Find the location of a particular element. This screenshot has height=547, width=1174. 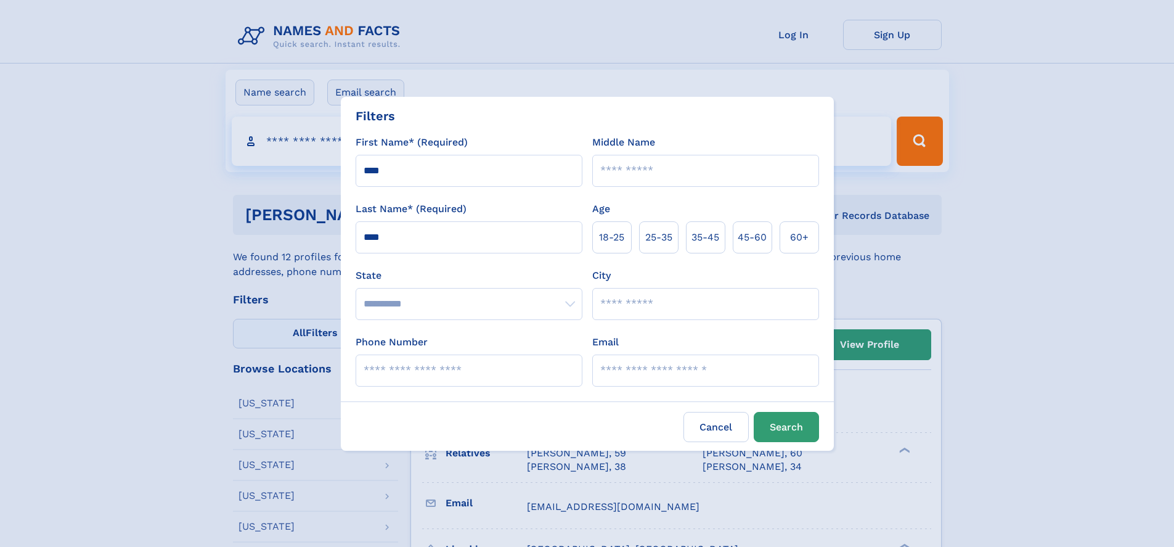

label: Cancel is located at coordinates (716, 427).